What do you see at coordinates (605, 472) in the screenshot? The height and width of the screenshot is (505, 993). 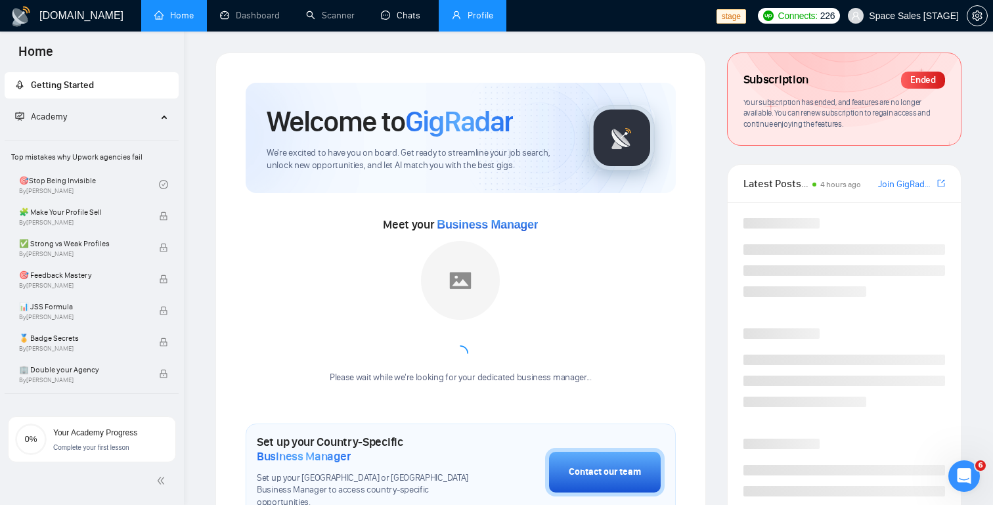 I see `button: Contact our team` at bounding box center [605, 472].